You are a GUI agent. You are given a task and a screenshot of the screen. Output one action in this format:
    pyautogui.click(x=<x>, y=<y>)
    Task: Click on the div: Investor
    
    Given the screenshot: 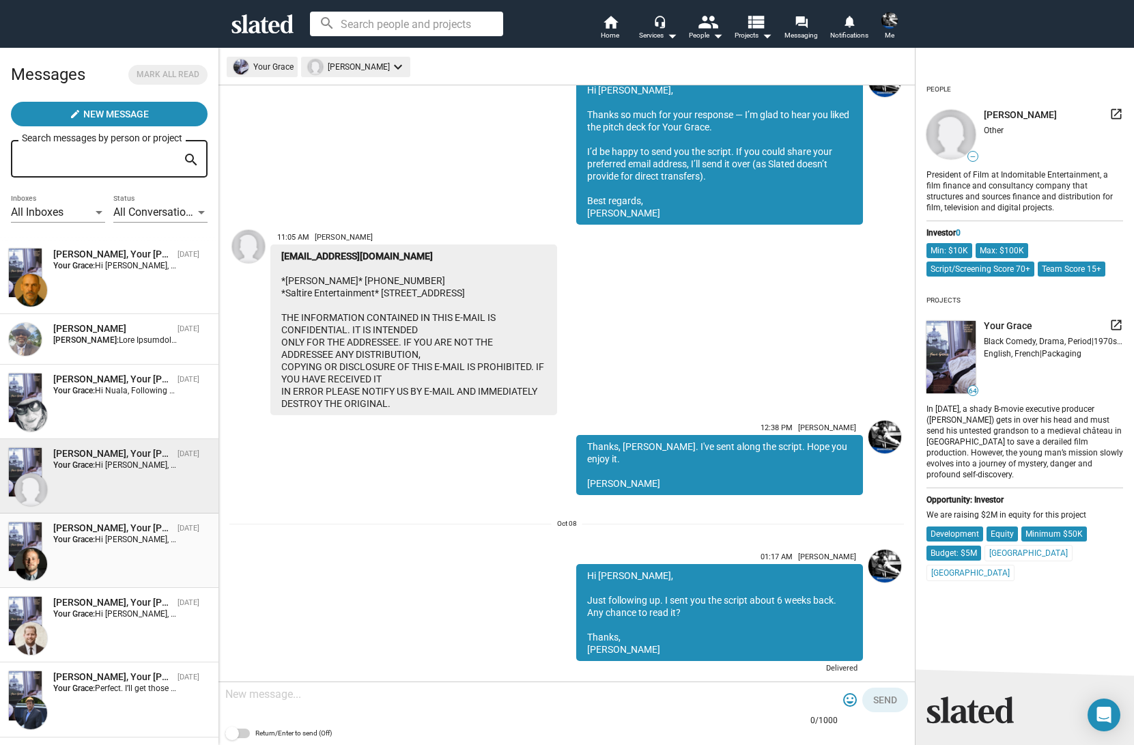 What is the action you would take?
    pyautogui.click(x=1025, y=233)
    